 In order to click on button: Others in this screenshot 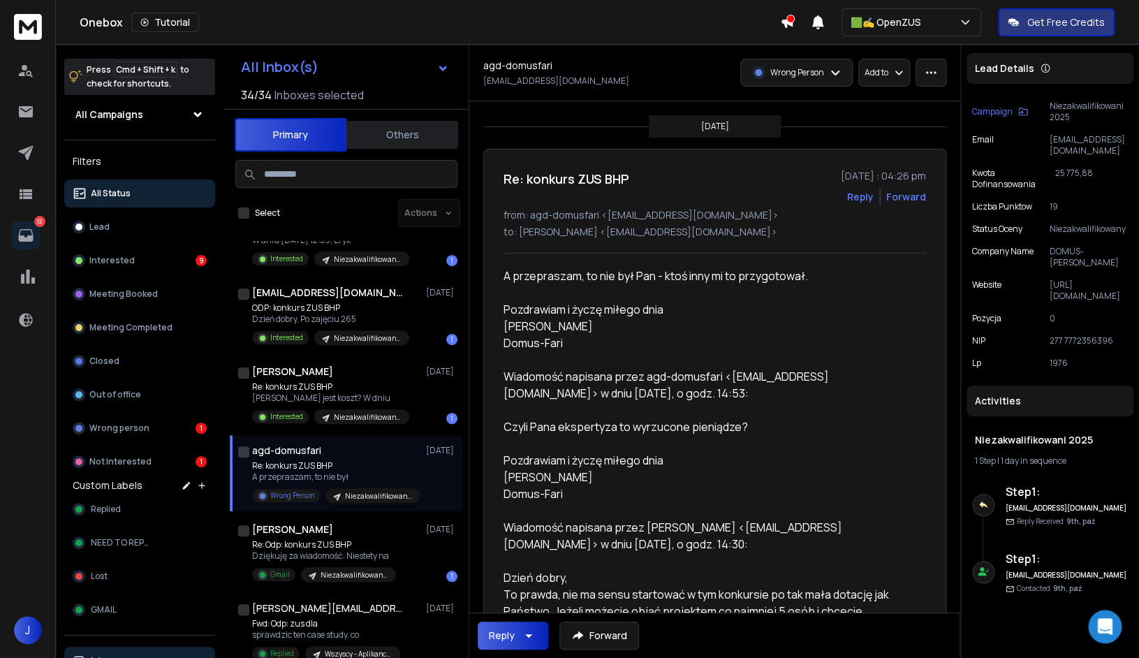, I will do `click(402, 135)`.